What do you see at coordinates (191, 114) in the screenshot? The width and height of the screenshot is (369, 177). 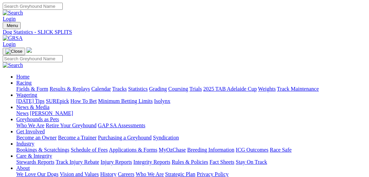 I see `div: News & Media` at bounding box center [191, 114].